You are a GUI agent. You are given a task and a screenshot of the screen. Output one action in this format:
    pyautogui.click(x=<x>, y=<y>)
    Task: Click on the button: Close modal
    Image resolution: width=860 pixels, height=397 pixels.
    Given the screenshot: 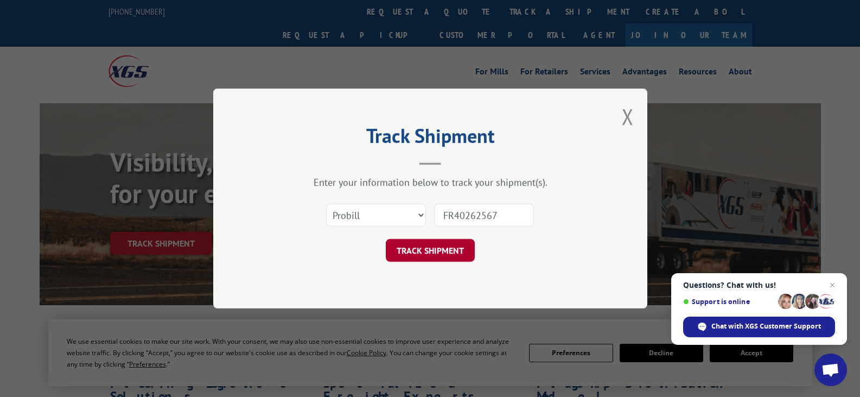 What is the action you would take?
    pyautogui.click(x=628, y=116)
    